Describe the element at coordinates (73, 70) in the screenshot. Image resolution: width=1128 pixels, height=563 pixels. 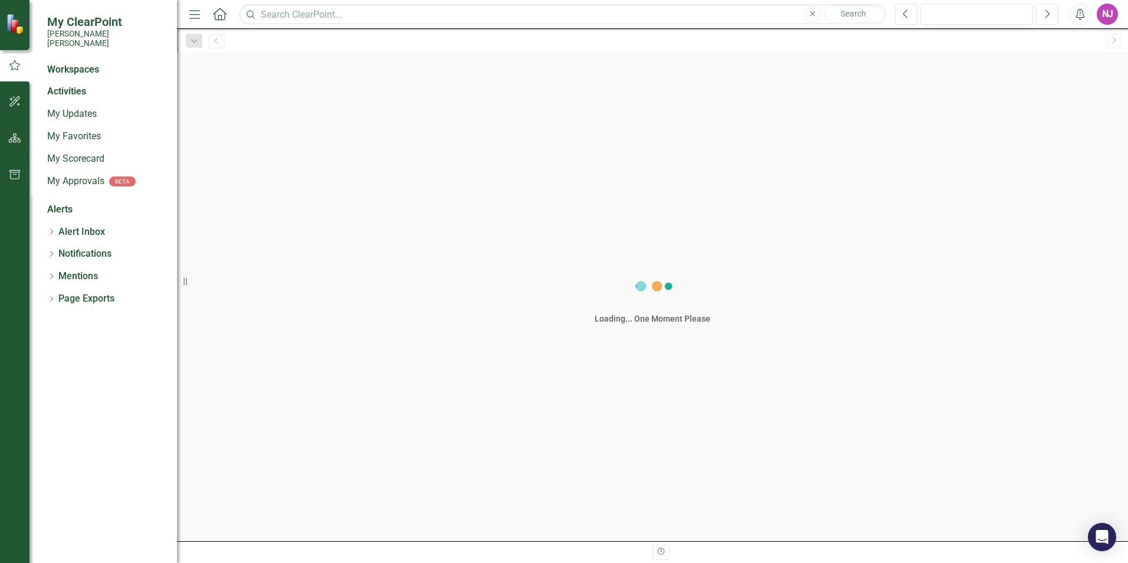
I see `div: Workspaces` at that location.